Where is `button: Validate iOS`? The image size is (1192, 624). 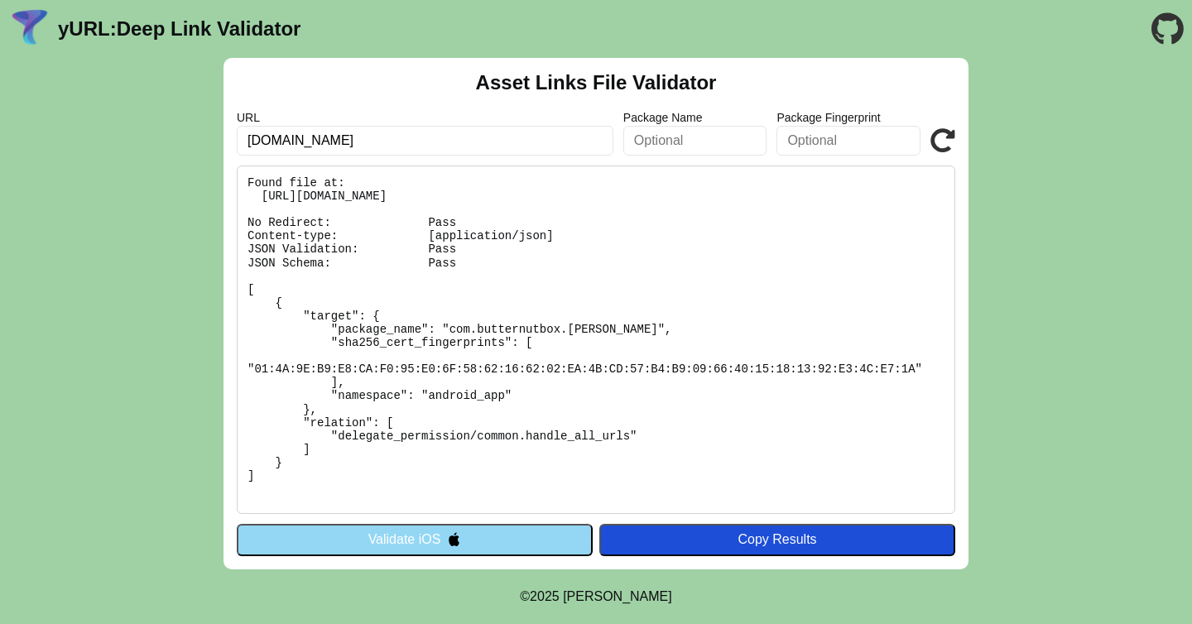 button: Validate iOS is located at coordinates (415, 540).